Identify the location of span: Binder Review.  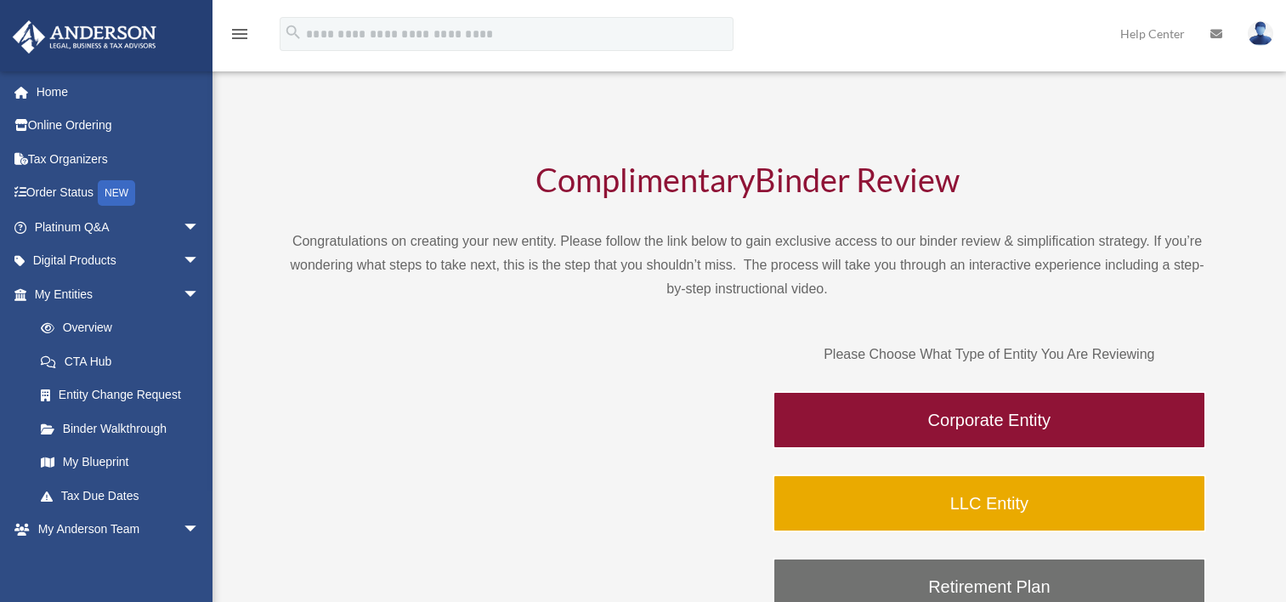
(856, 179).